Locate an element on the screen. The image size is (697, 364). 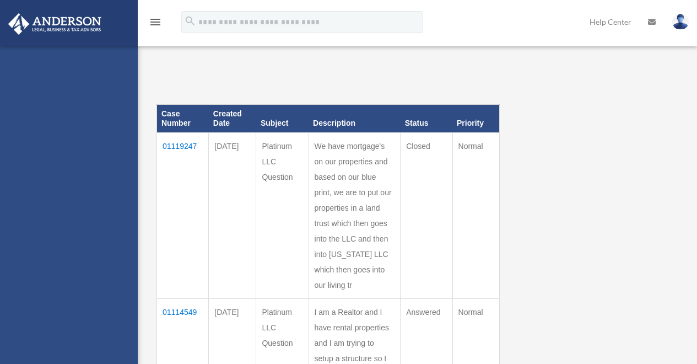
img: User Pic is located at coordinates (681, 21).